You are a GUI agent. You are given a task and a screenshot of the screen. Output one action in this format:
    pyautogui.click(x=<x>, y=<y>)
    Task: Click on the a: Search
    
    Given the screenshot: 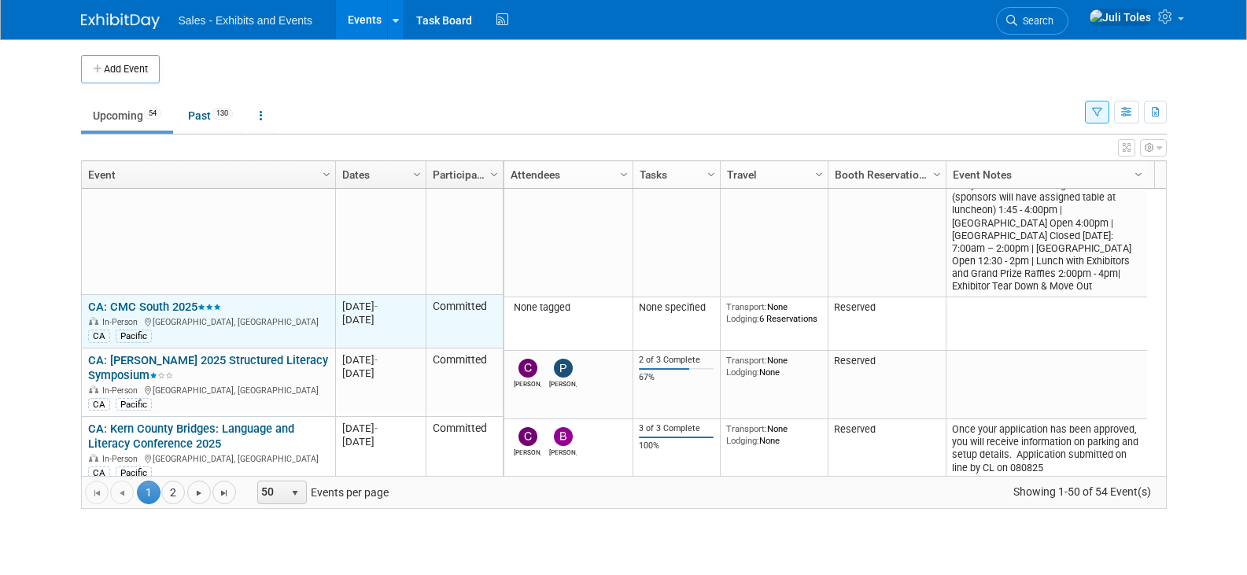 What is the action you would take?
    pyautogui.click(x=1033, y=20)
    